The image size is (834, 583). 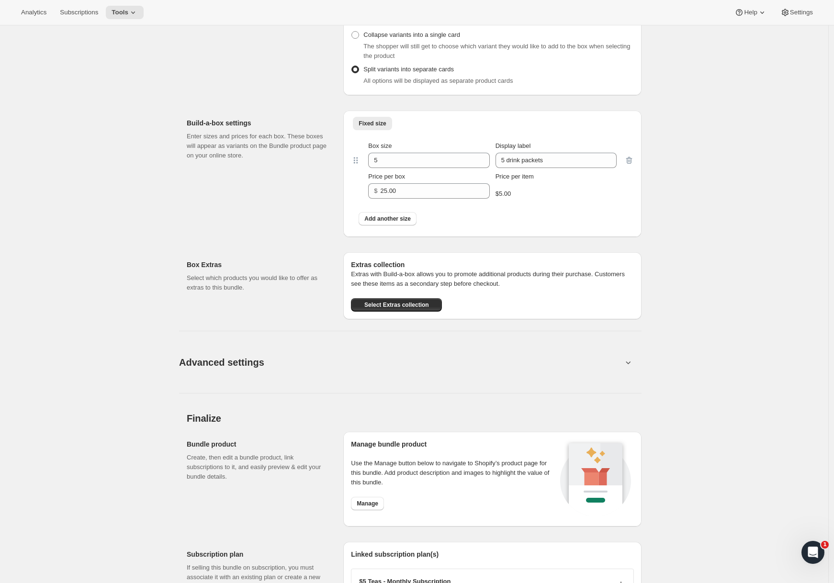 What do you see at coordinates (79, 12) in the screenshot?
I see `button: Subscriptions` at bounding box center [79, 12].